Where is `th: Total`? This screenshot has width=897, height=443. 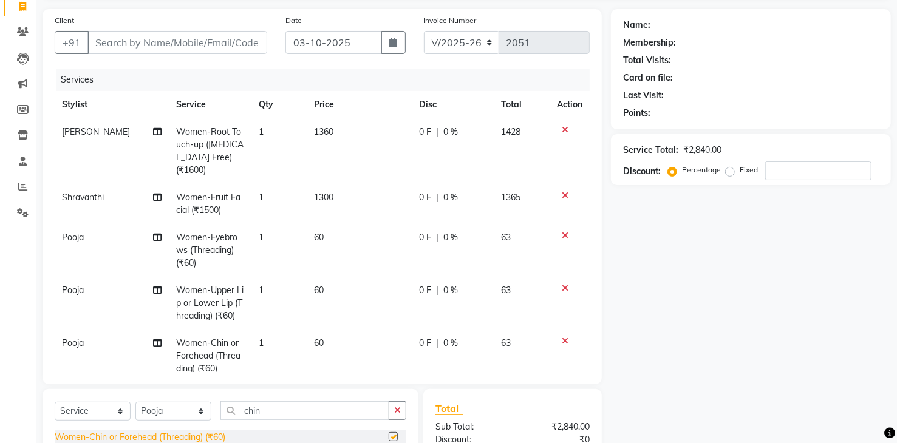
th: Total is located at coordinates (522, 104).